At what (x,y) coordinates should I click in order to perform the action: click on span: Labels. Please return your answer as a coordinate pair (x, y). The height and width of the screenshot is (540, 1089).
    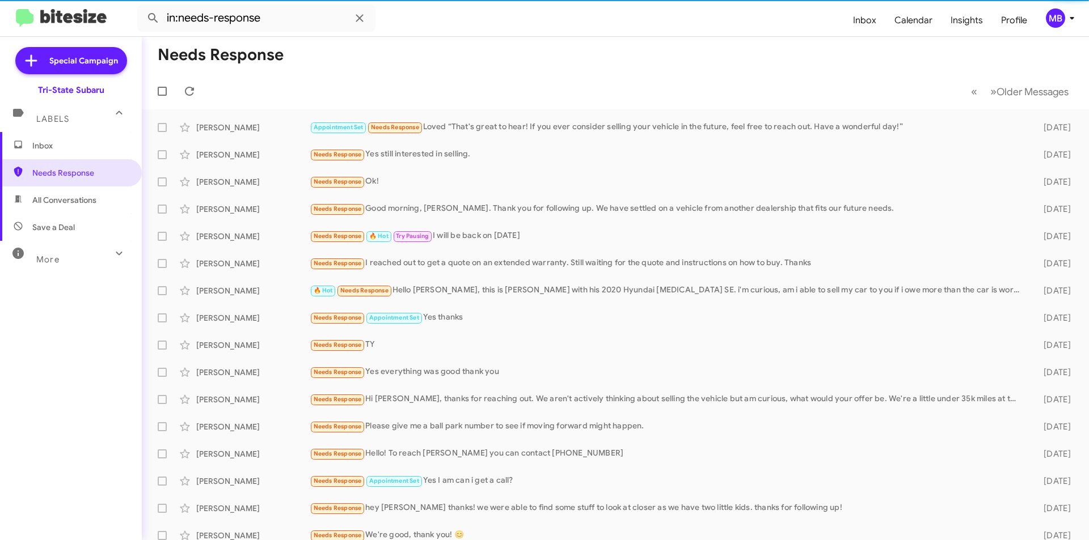
    Looking at the image, I should click on (53, 119).